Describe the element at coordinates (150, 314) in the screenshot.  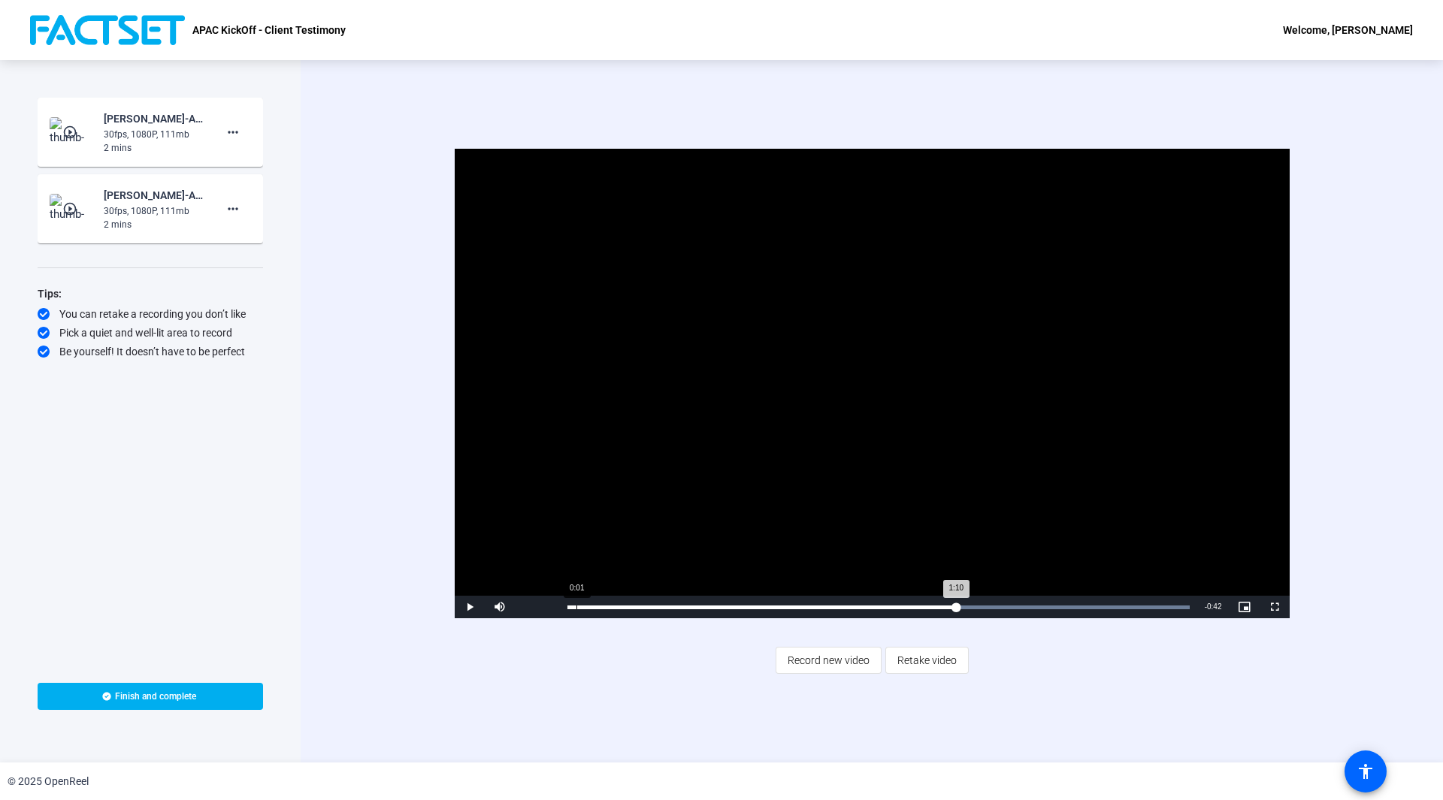
I see `div: You can retake a recording you don’t like` at that location.